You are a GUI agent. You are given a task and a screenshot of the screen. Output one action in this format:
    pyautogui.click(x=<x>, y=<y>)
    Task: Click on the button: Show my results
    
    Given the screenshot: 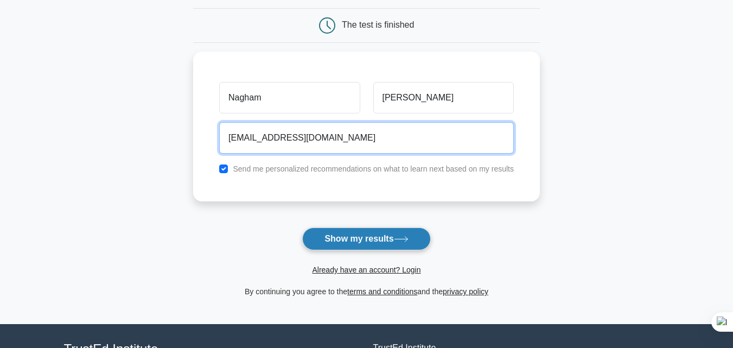 What is the action you would take?
    pyautogui.click(x=366, y=239)
    